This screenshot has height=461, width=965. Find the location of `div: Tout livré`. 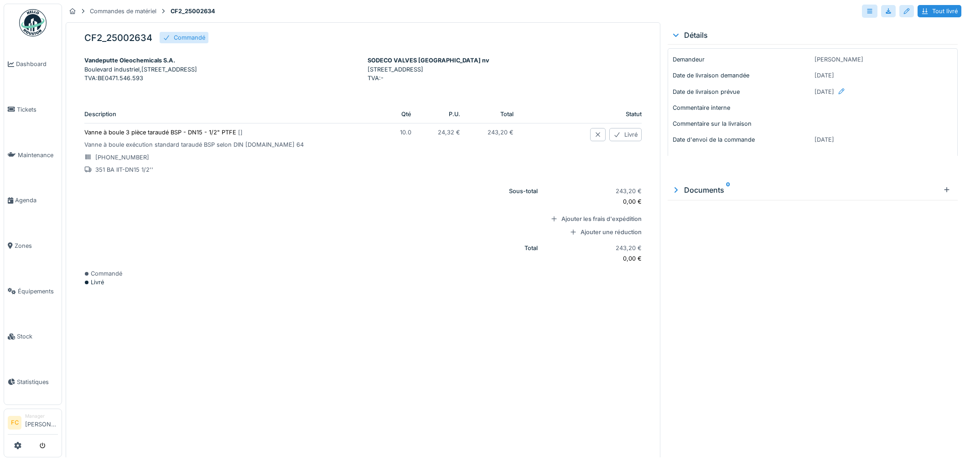

div: Tout livré is located at coordinates (939, 11).